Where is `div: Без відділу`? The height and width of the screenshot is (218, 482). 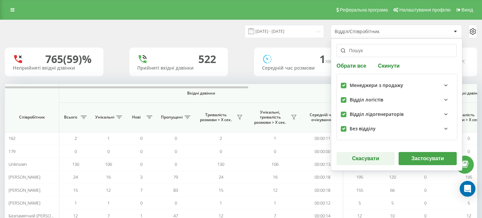 div: Без відділу is located at coordinates (362, 129).